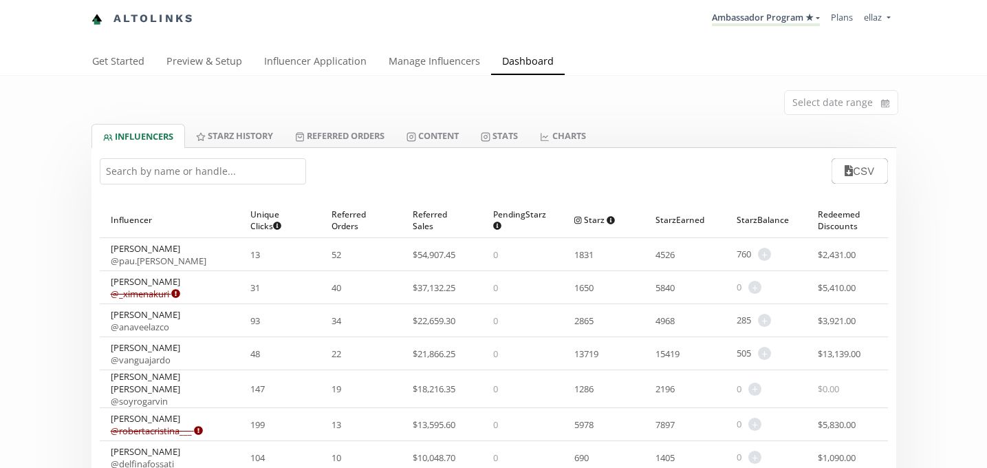 This screenshot has height=468, width=987. What do you see at coordinates (336, 389) in the screenshot?
I see `span: 19` at bounding box center [336, 389].